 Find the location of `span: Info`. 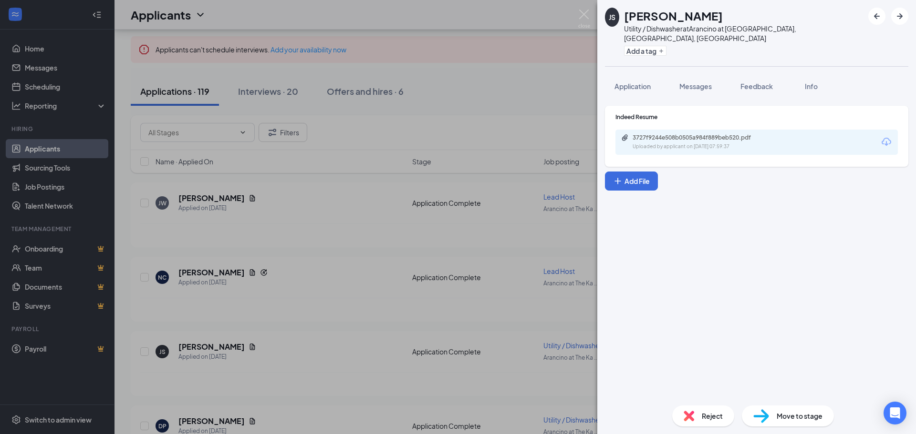

span: Info is located at coordinates (811, 86).